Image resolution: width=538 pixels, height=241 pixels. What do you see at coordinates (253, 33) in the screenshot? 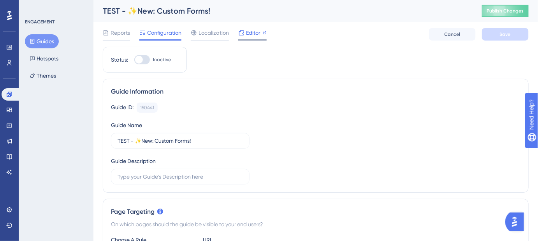
I see `span: Editor` at bounding box center [253, 33].